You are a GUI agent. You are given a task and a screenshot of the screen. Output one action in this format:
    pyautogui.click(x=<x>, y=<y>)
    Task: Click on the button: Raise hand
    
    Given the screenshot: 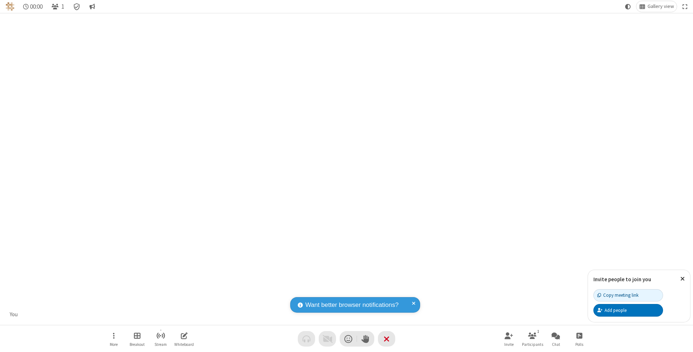 What is the action you would take?
    pyautogui.click(x=366, y=339)
    